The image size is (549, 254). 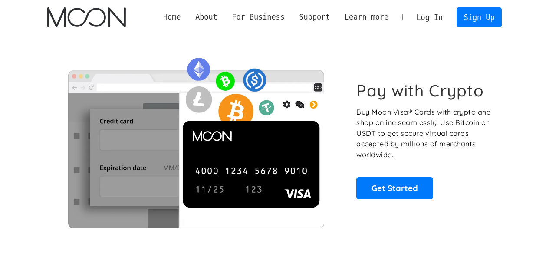 What do you see at coordinates (314, 17) in the screenshot?
I see `div: Support` at bounding box center [314, 17].